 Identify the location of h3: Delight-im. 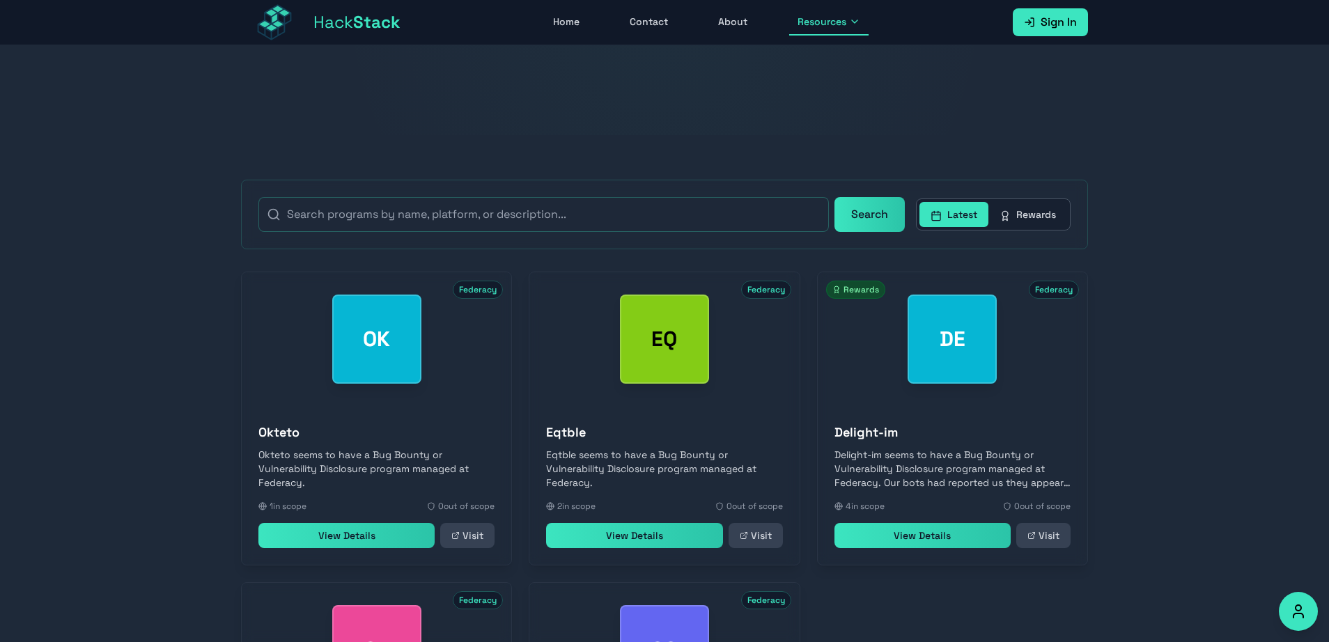
(952, 433).